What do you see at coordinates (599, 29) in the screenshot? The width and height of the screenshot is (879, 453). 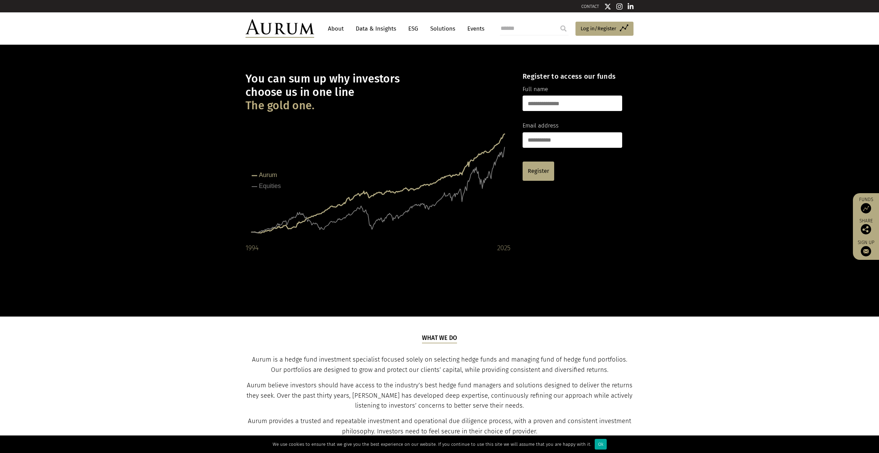 I see `span: Log in/Register` at bounding box center [599, 29].